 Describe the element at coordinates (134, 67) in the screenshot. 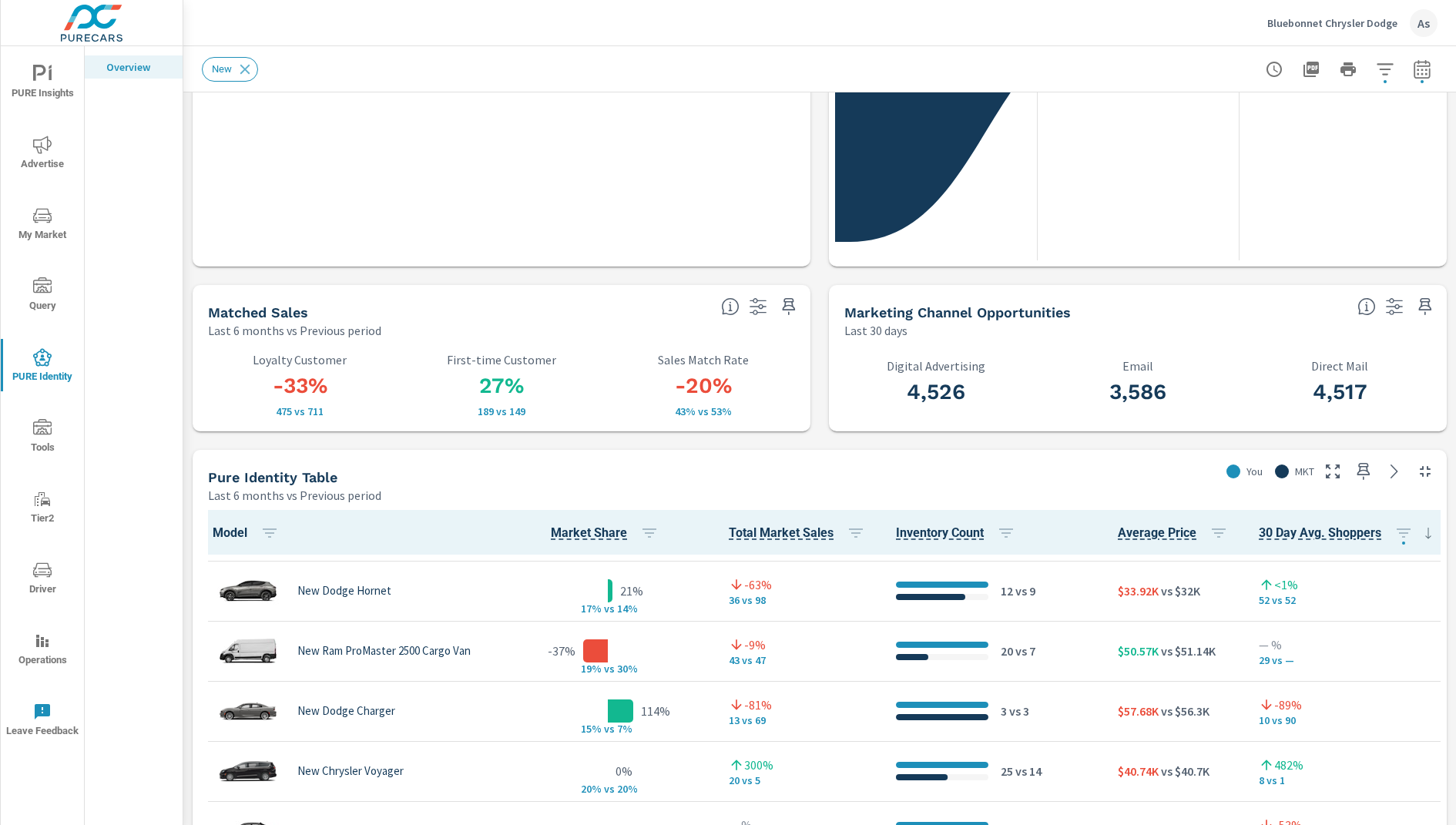

I see `div: Overview` at that location.